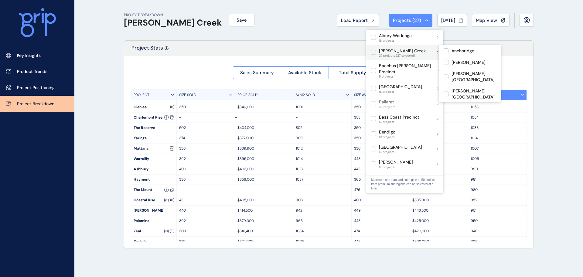 This screenshot has height=277, width=583. Describe the element at coordinates (405, 184) in the screenshot. I see `p: Maximum one standard subregion or 50 projects from premium subregions can be selected at a time.` at that location.